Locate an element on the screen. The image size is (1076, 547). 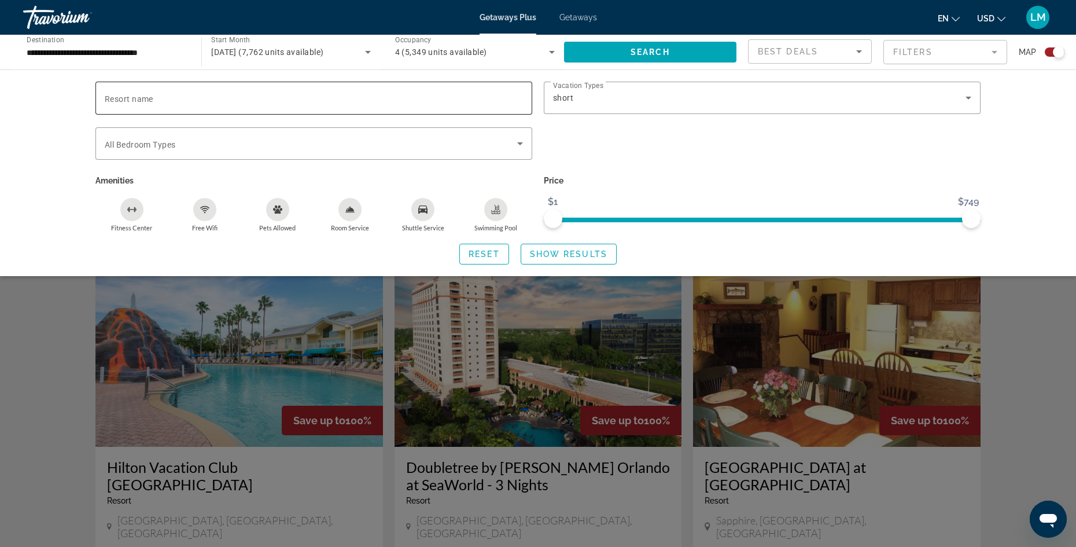
span: Swimming Pool is located at coordinates (496, 227).